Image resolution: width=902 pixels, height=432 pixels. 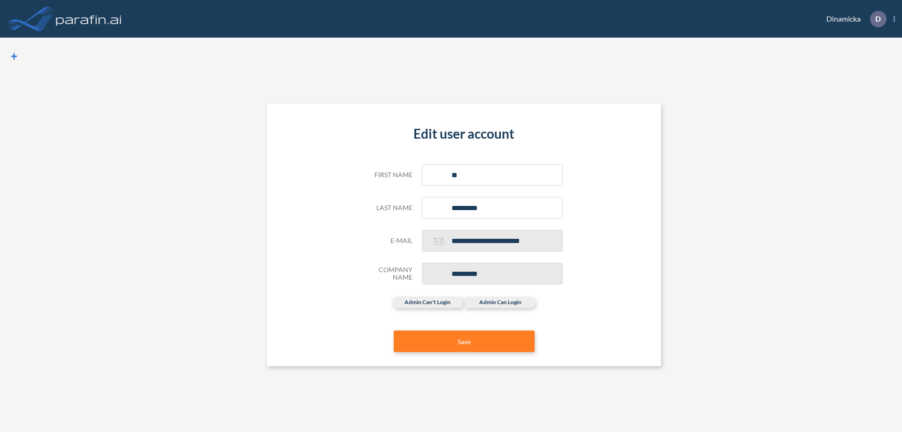 I want to click on h5: First name, so click(x=389, y=175).